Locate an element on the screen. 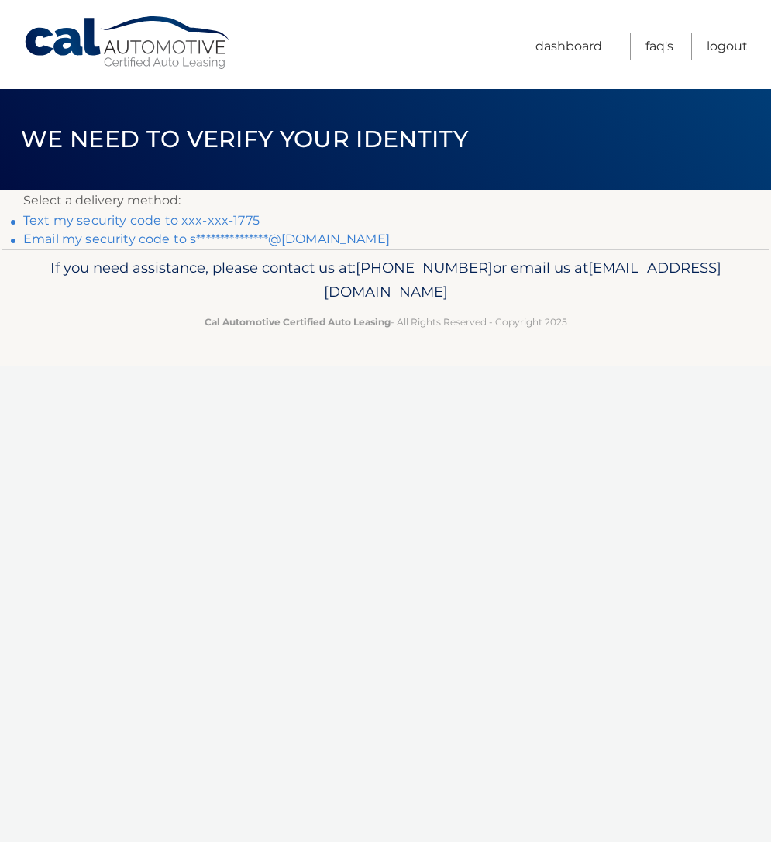 The height and width of the screenshot is (842, 771). a: Cal Automotive is located at coordinates (128, 43).